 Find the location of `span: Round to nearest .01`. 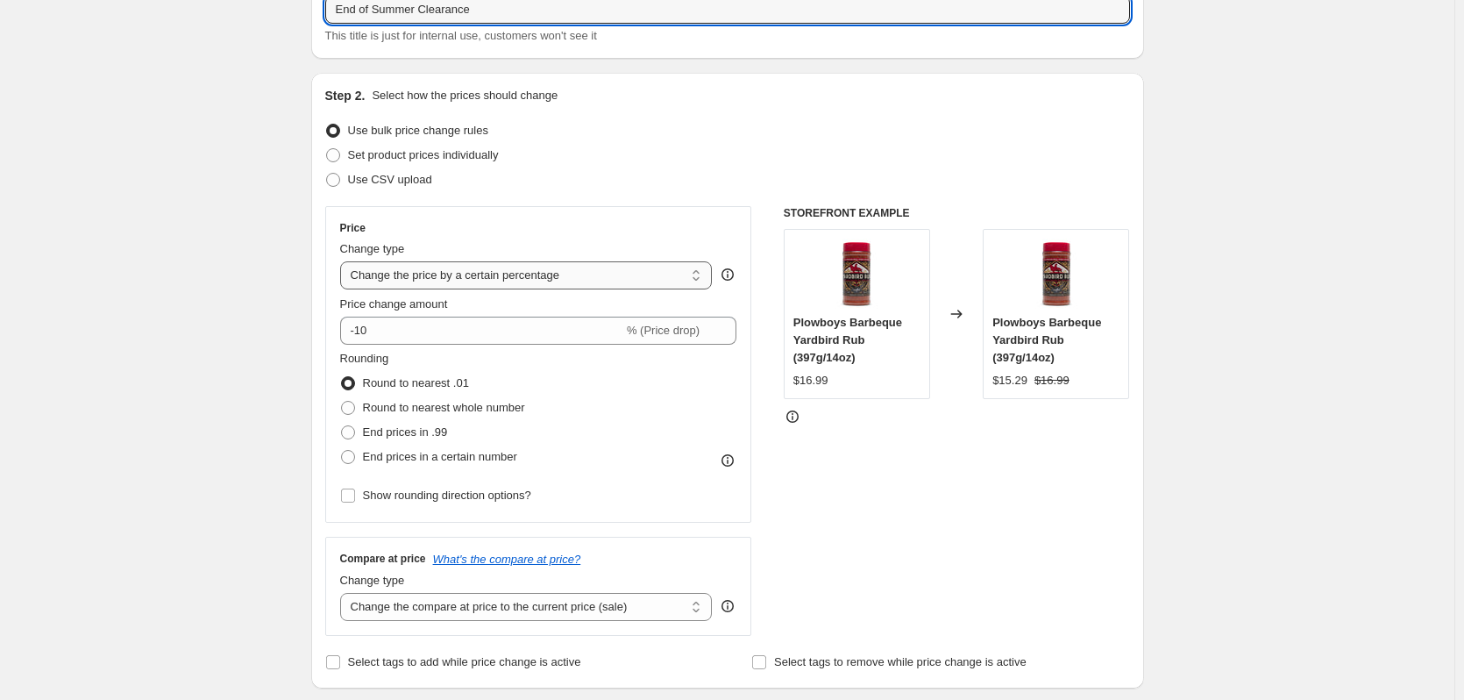

span: Round to nearest .01 is located at coordinates (416, 382).